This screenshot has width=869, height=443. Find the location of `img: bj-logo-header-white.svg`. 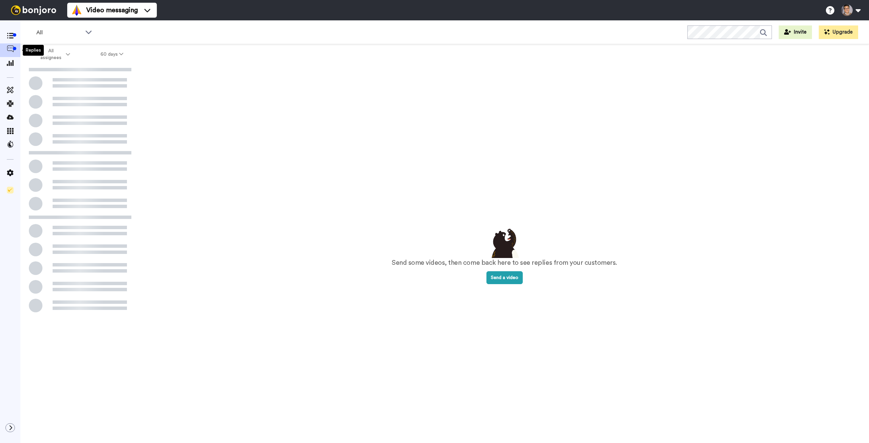

img: bj-logo-header-white.svg is located at coordinates (34, 10).